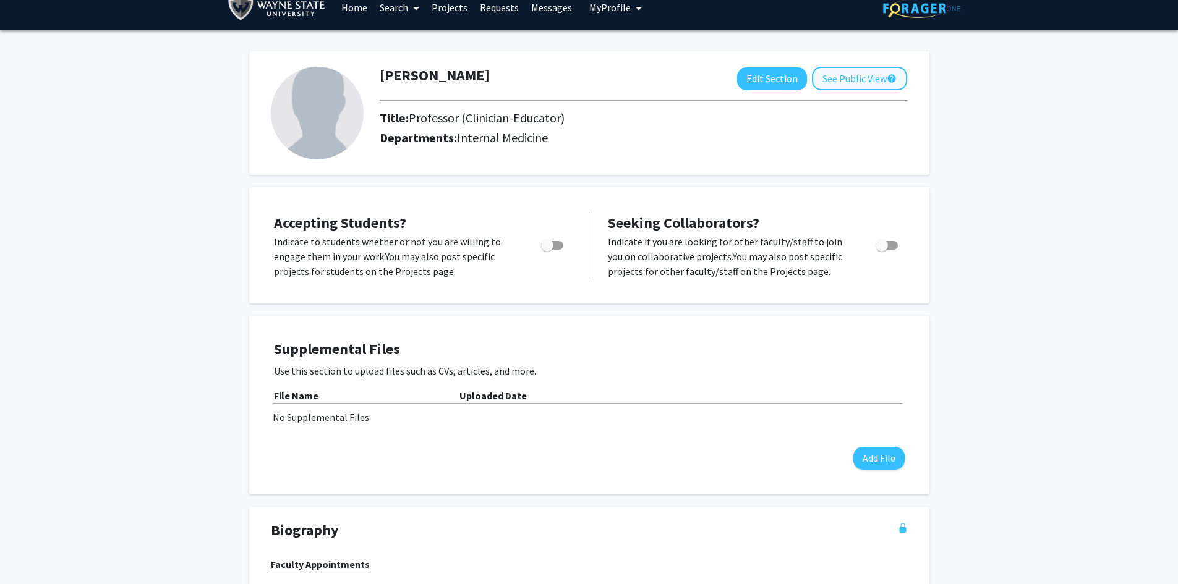  I want to click on p: Indicate to students whether or not you are willing to engage them in your work. You may also pos..., so click(396, 257).